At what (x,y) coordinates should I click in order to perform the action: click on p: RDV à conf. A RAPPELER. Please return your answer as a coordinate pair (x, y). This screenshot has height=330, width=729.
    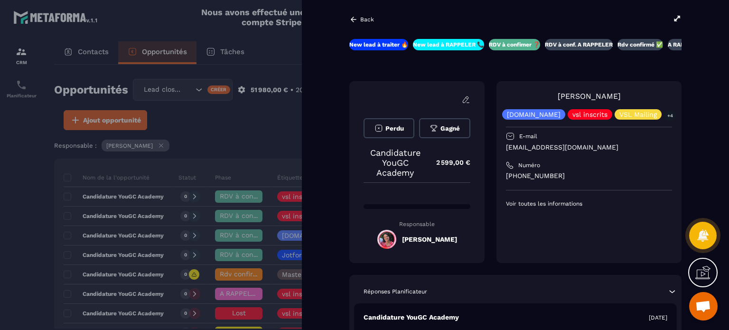
    Looking at the image, I should click on (578, 45).